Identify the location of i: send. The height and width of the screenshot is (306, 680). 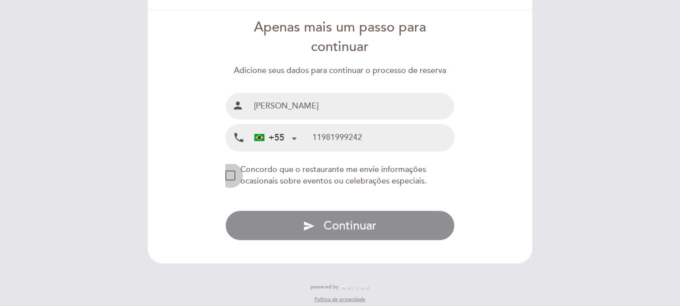
(309, 226).